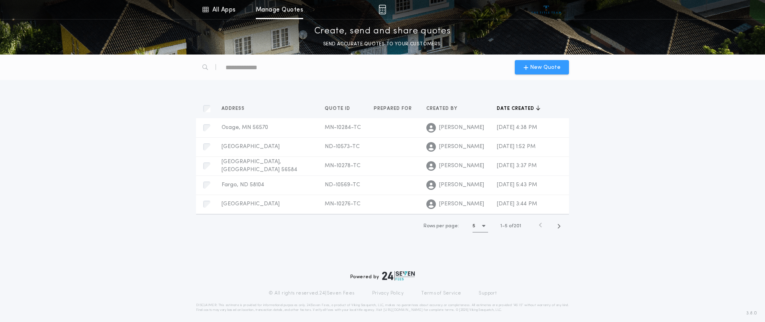 The image size is (765, 322). Describe the element at coordinates (388, 294) in the screenshot. I see `a: Privacy Policy` at that location.